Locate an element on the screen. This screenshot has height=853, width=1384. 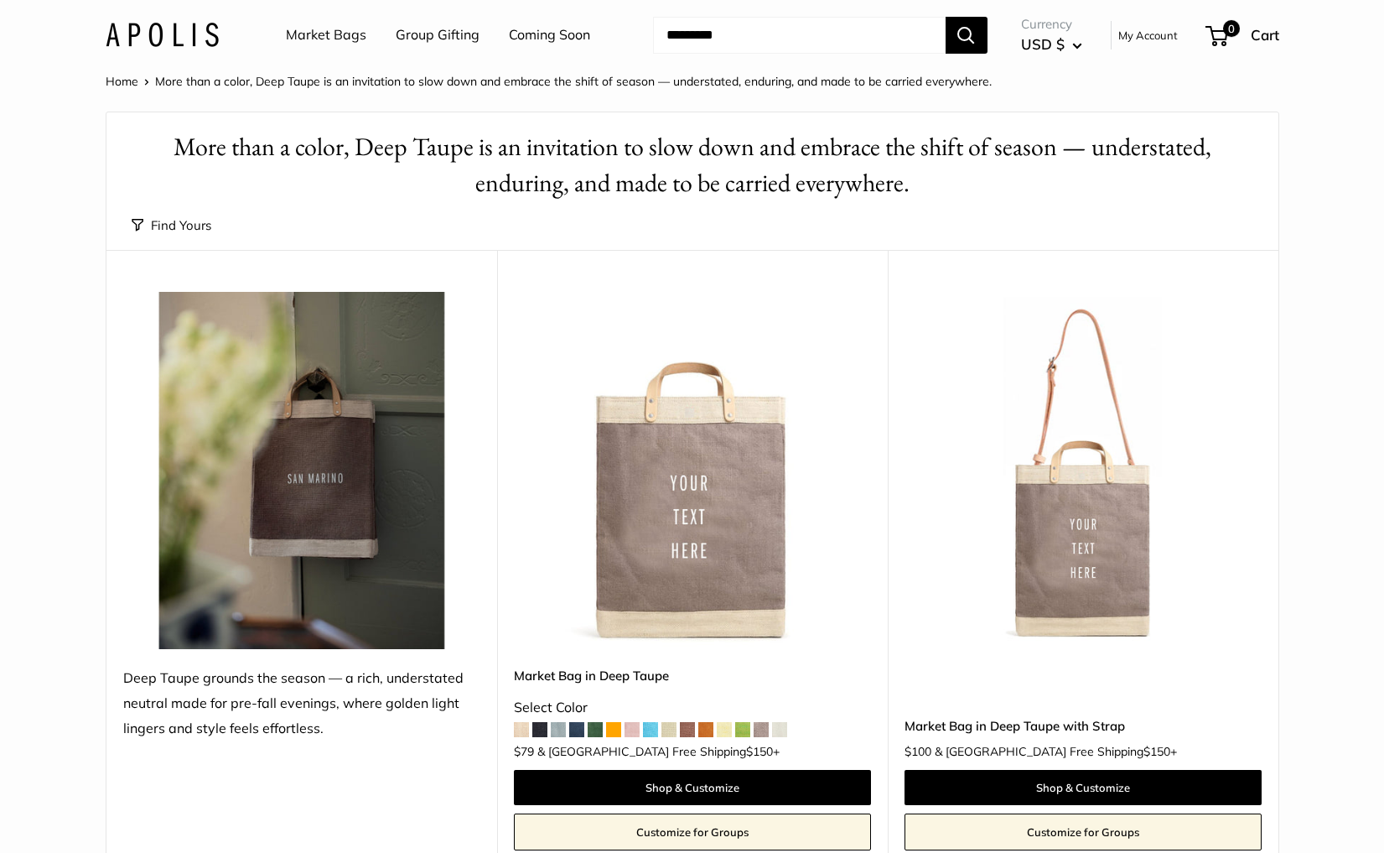
h1: More than a color, Deep Taupe is an invitation to slow down and embrace the shift of season — und... is located at coordinates (693, 165).